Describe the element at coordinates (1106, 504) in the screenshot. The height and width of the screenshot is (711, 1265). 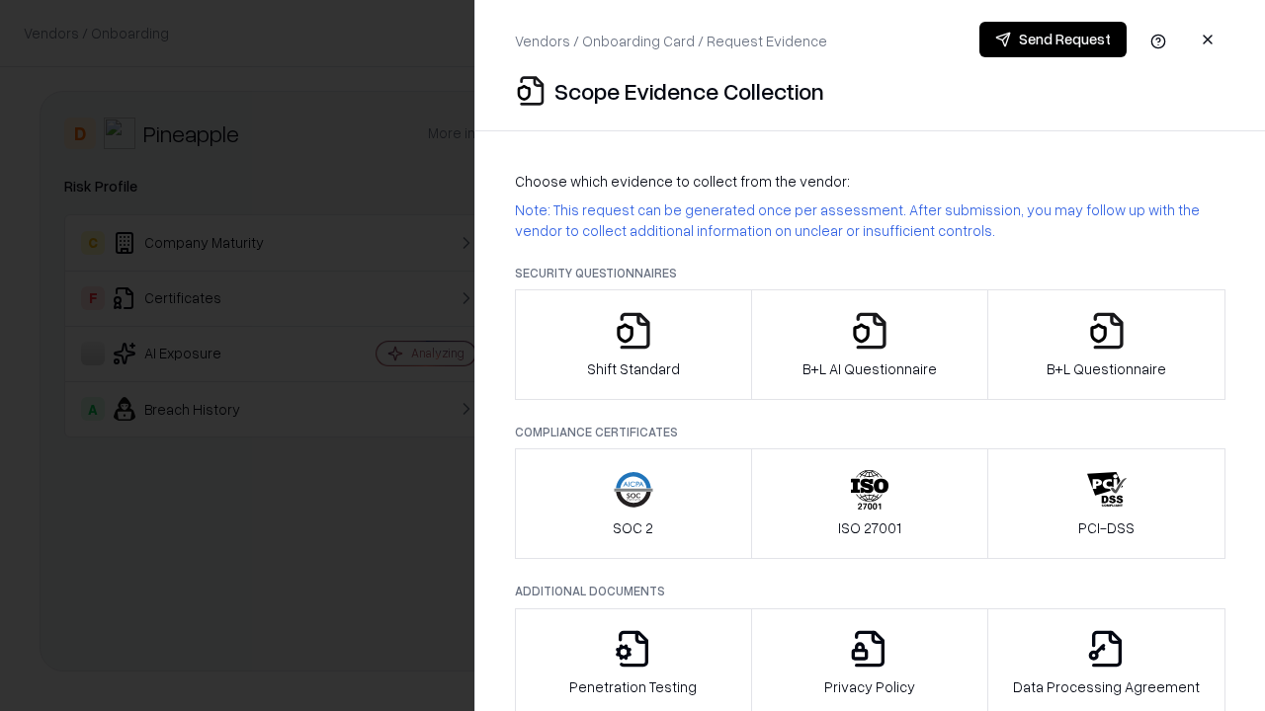
I see `button: PCI-DSS` at that location.